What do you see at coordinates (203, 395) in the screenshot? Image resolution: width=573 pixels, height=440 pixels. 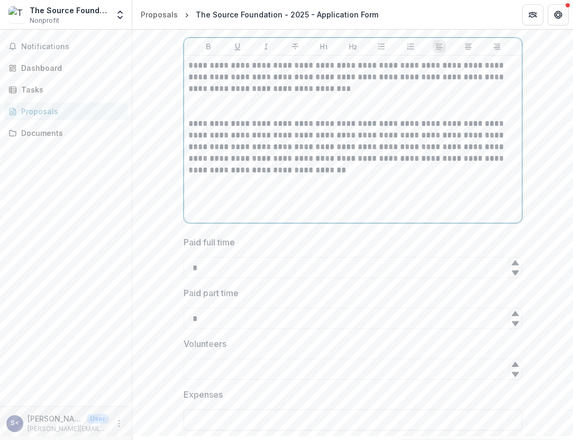 I see `p: Expenses` at bounding box center [203, 395].